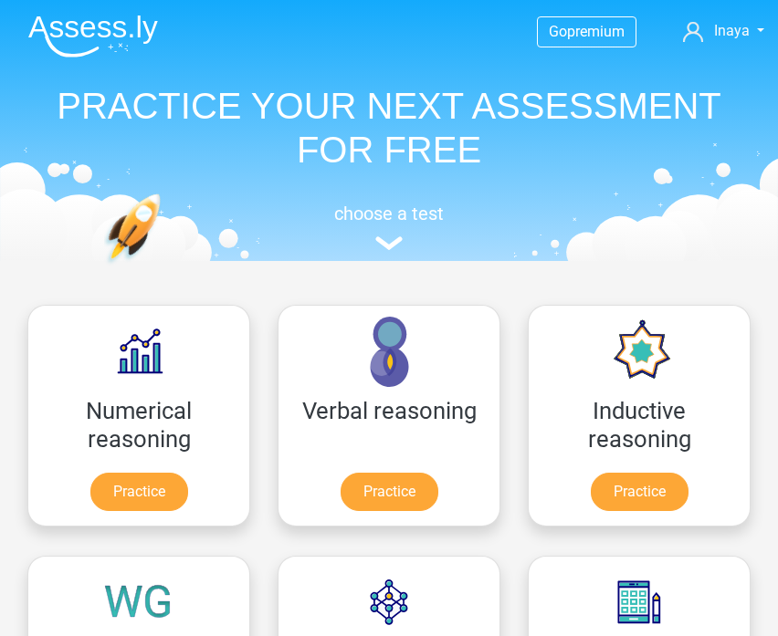 This screenshot has width=778, height=636. I want to click on span: premium, so click(595, 31).